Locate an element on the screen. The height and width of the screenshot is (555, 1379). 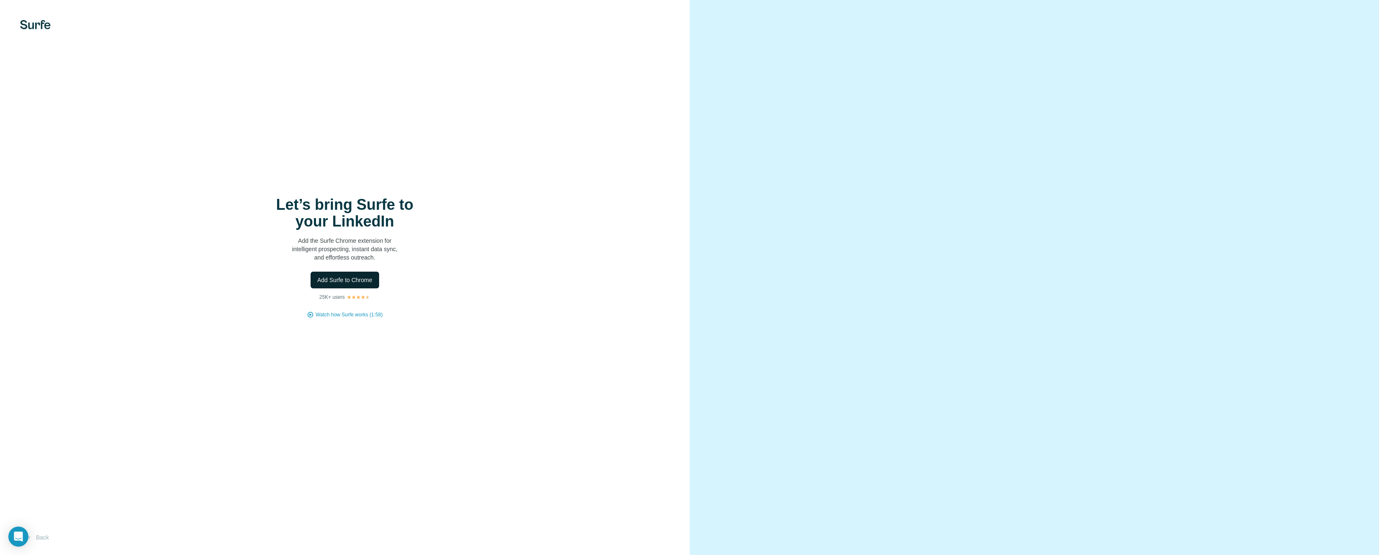
p: Add the Surfe Chrome extension for intelligent prospecting, instant data sync, and effortless out... is located at coordinates (345, 249).